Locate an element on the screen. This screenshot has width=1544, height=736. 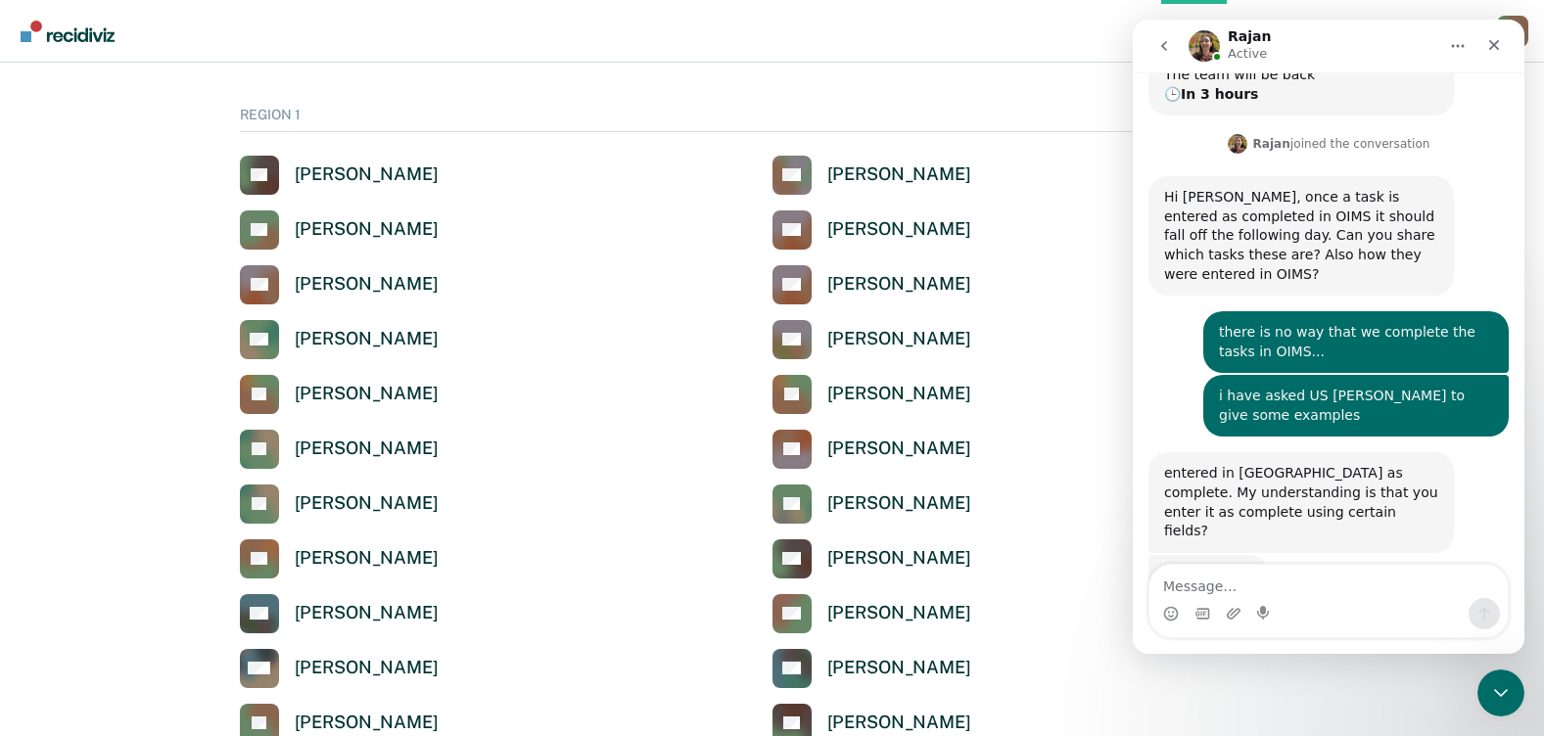
div: joined the conversation is located at coordinates (209, 124).